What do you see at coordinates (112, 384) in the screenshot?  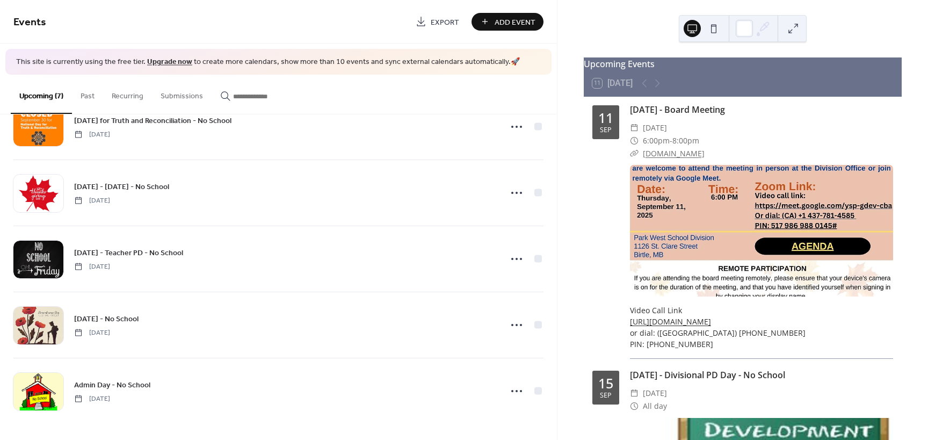 I see `a: Admin Day - No School` at bounding box center [112, 384].